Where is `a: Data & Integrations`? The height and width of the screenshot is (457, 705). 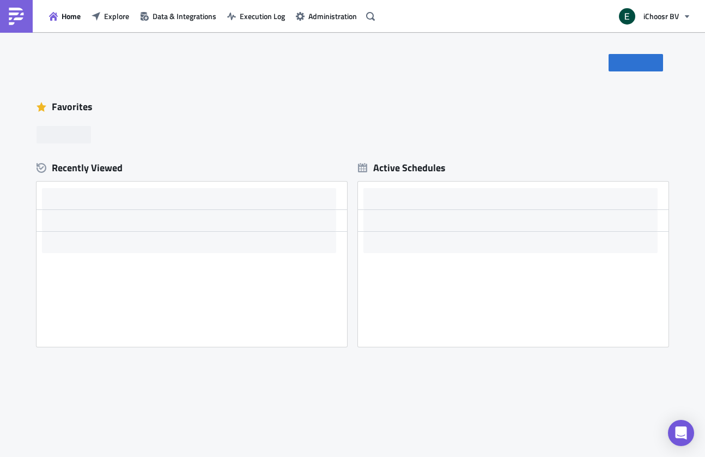 a: Data & Integrations is located at coordinates (178, 16).